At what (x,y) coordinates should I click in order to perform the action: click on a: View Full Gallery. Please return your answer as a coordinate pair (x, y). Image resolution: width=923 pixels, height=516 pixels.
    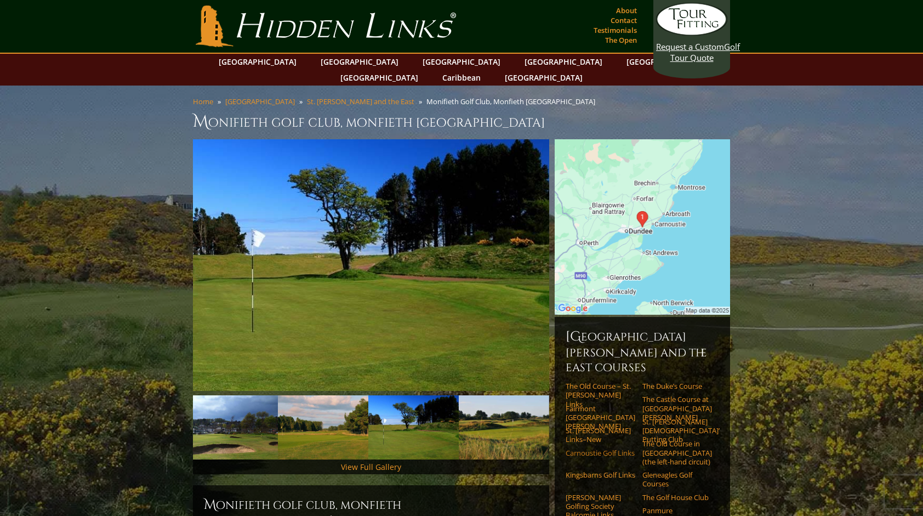
    Looking at the image, I should click on (371, 467).